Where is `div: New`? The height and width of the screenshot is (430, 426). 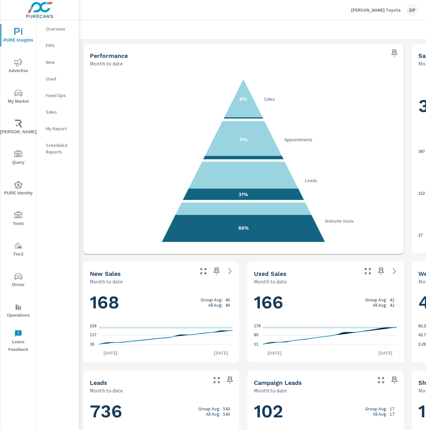 div: New is located at coordinates (58, 62).